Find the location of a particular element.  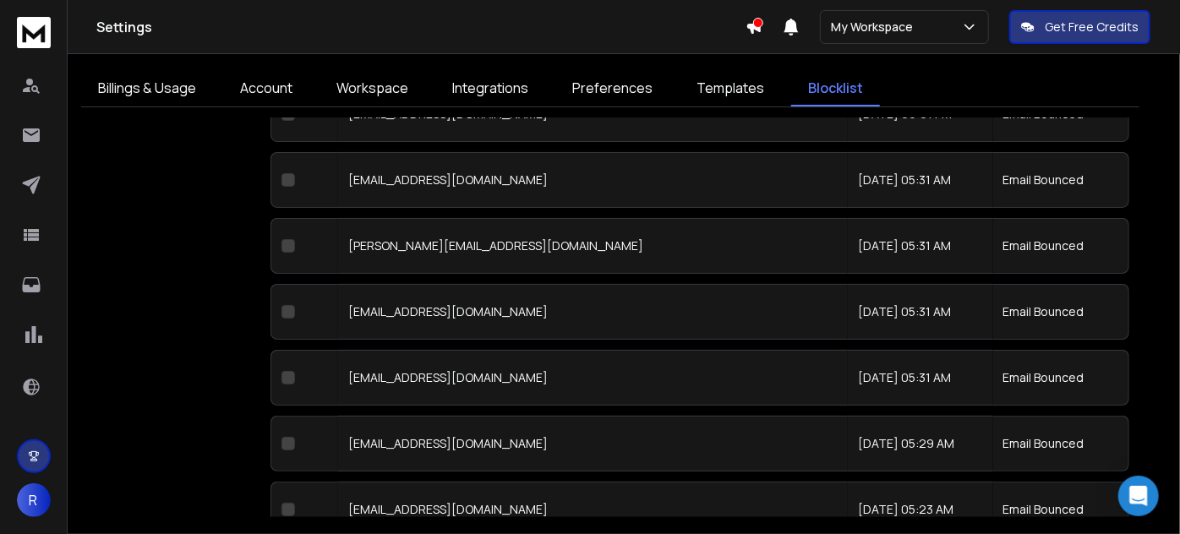

p: My Workspace is located at coordinates (875, 27).